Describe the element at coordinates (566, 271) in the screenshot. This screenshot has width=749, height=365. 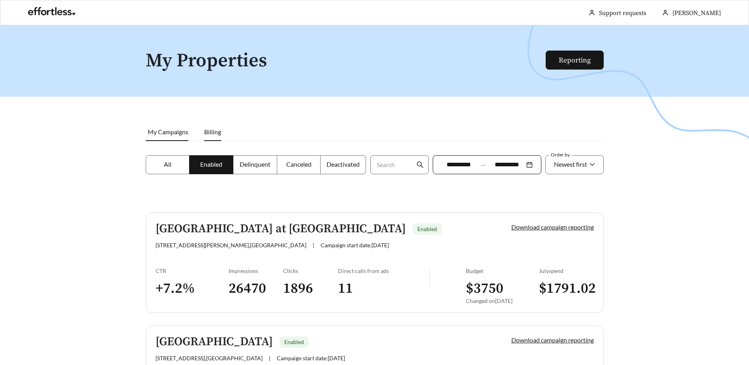
I see `div: July spend` at that location.